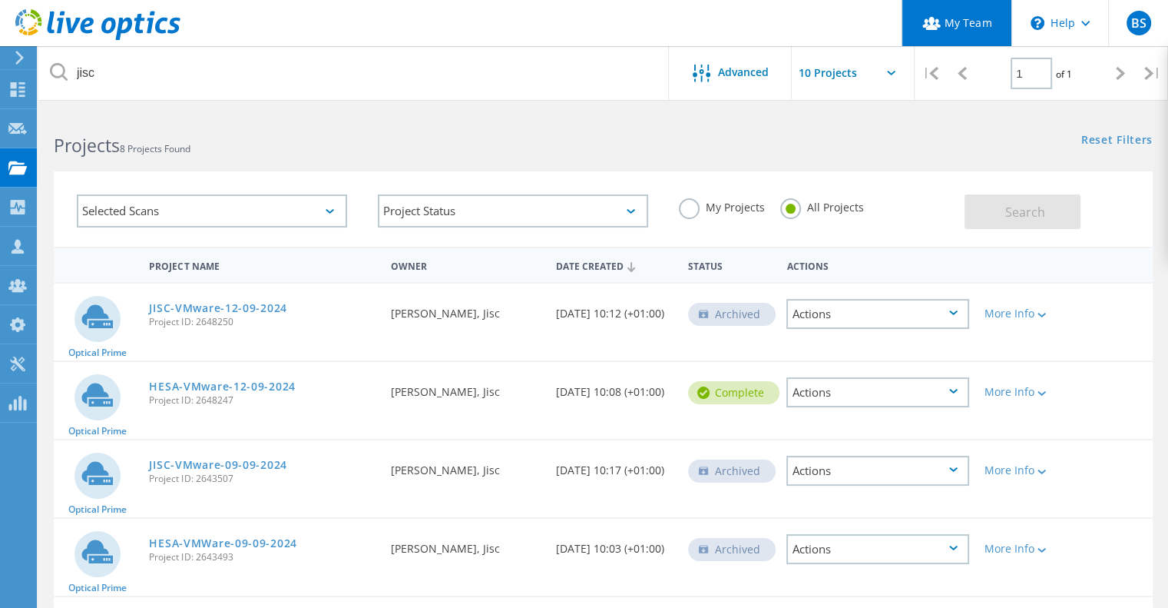 Image resolution: width=1168 pixels, height=608 pixels. I want to click on button: Search, so click(1022, 211).